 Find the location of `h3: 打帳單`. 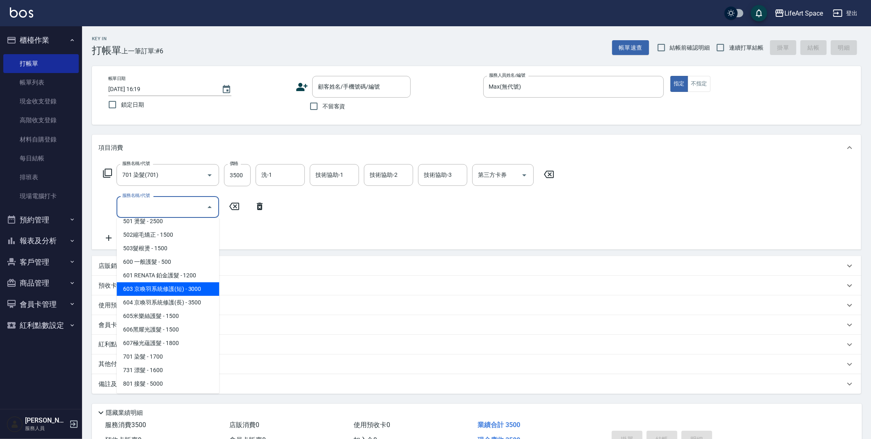

h3: 打帳單 is located at coordinates (107, 50).